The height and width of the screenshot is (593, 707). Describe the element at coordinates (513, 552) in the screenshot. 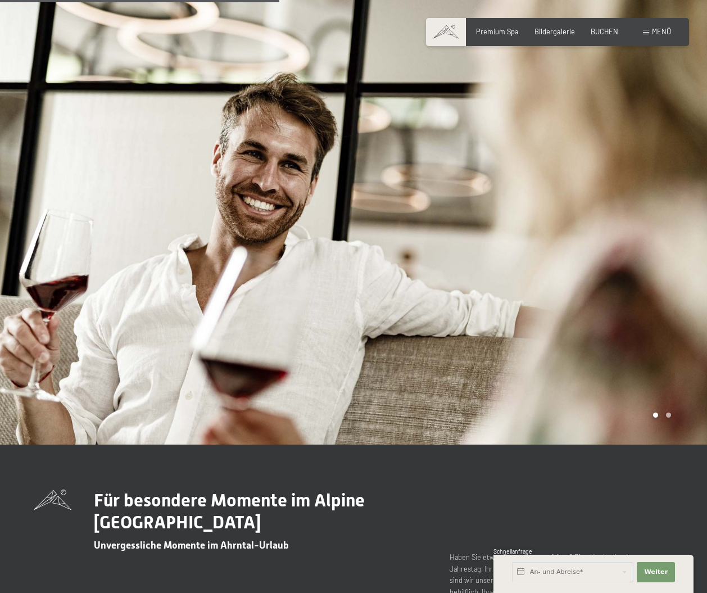

I see `span: Schnellanfrage` at that location.